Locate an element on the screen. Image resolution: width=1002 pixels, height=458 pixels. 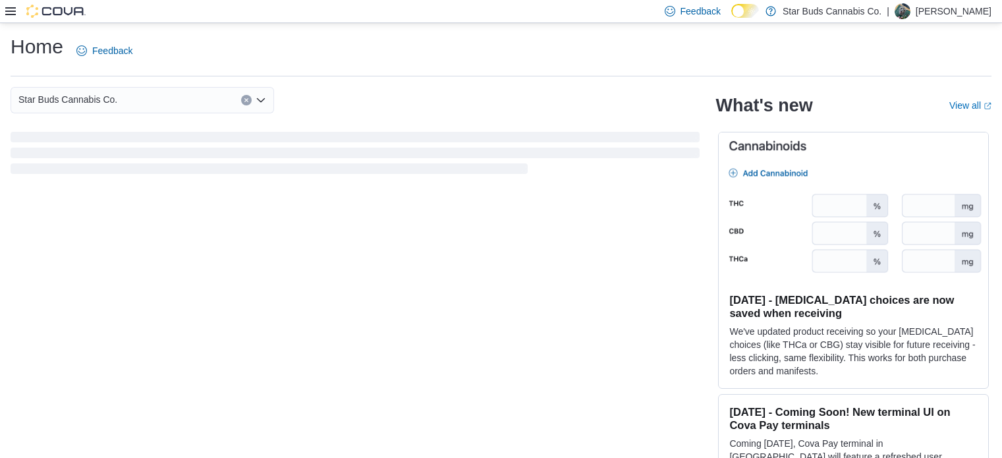
span: Star Buds Cannabis Co. is located at coordinates (68, 99).